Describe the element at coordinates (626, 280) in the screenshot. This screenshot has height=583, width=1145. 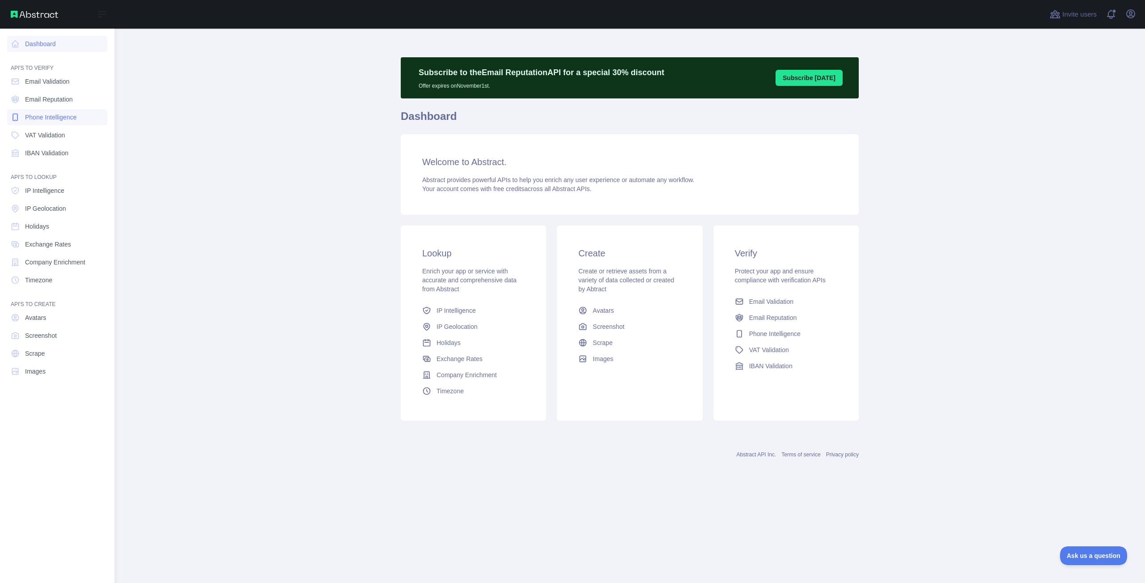
I see `span: Create or retrieve assets from a variety of data collected or created by Abtract` at that location.